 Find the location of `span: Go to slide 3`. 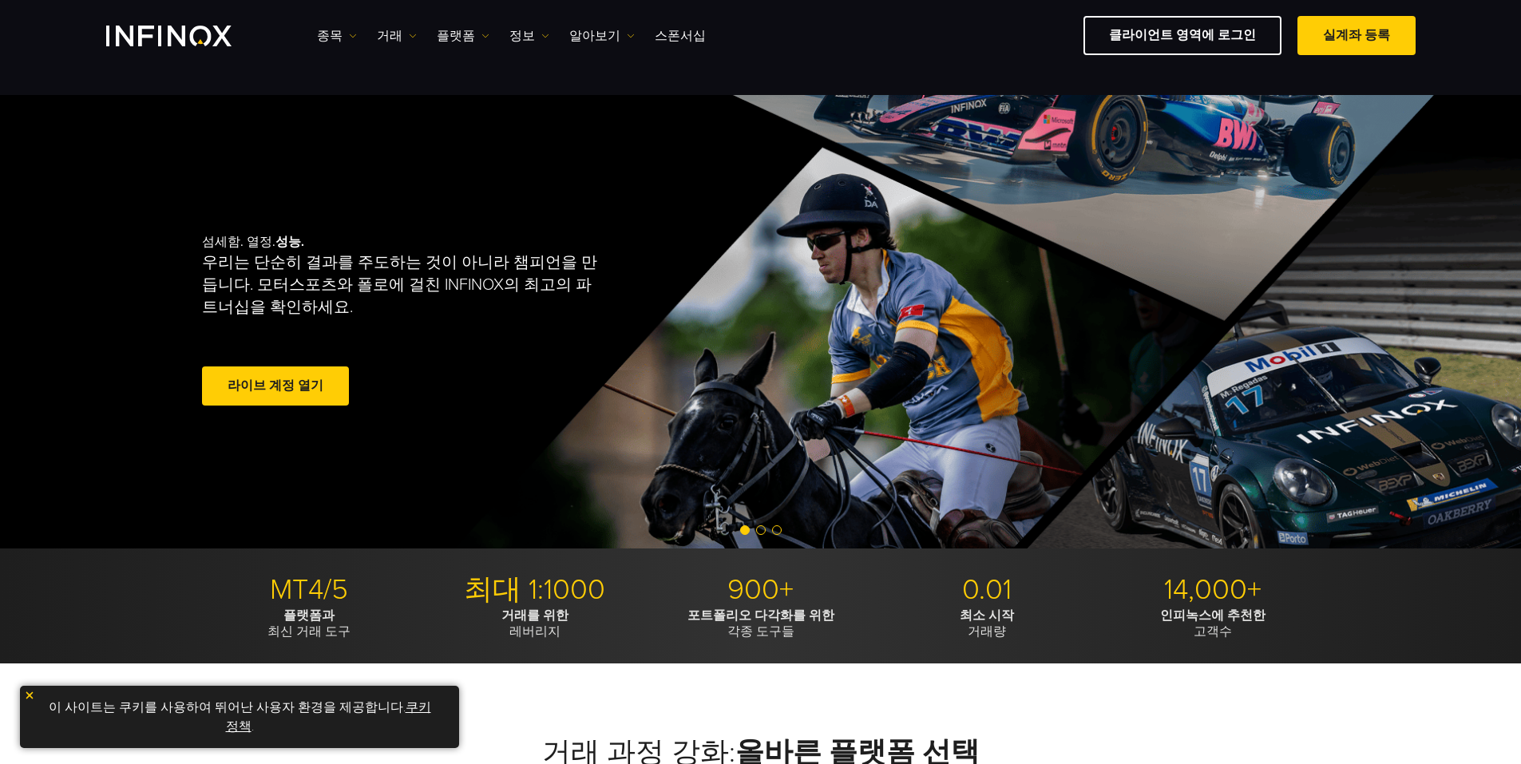

span: Go to slide 3 is located at coordinates (777, 530).